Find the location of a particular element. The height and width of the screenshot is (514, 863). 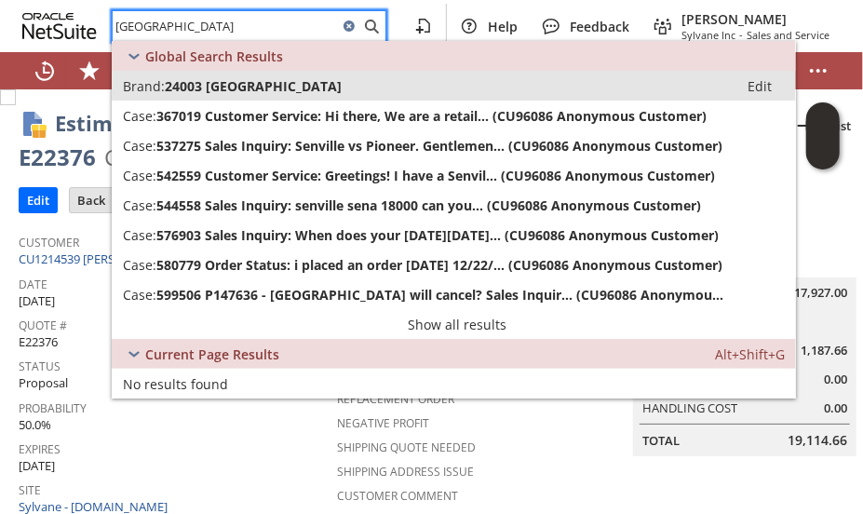

a: Case:544558 Sales Inquiry: senville sena 18000 can you... (CU96086 Anonymous Customer)Edit: is located at coordinates (453, 205).